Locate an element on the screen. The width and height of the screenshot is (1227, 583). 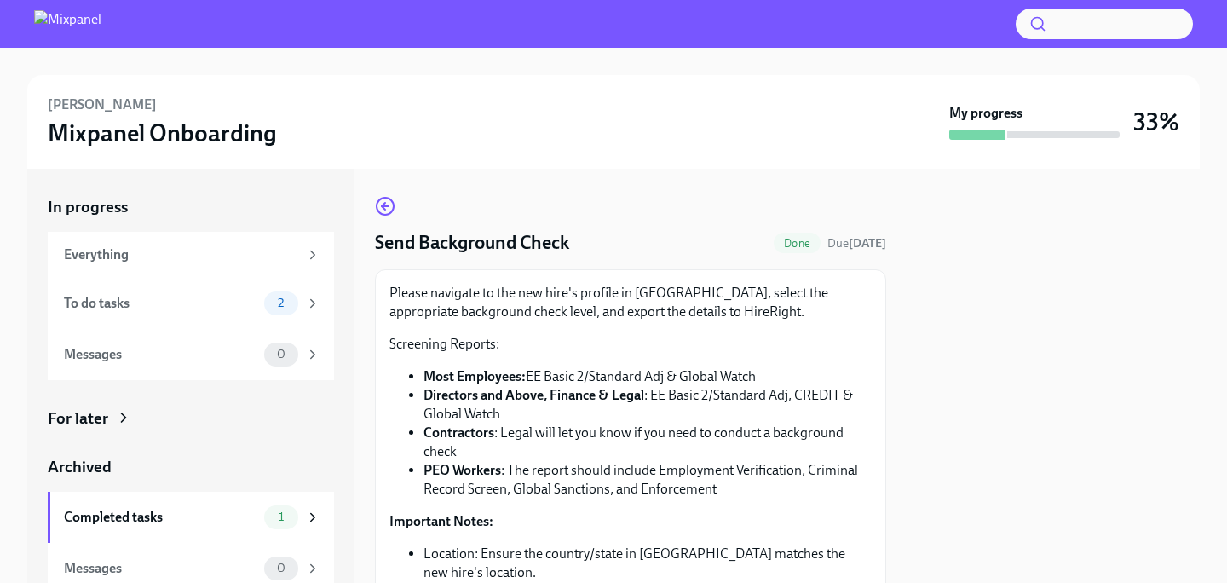
div: For later is located at coordinates (78, 418).